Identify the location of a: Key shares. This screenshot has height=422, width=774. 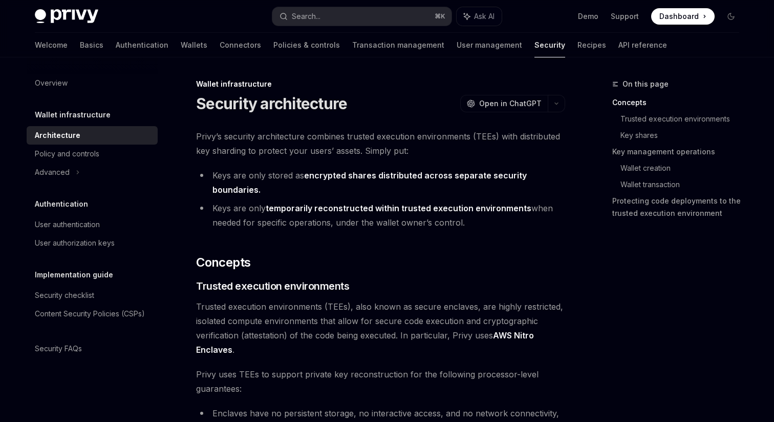
(684, 135).